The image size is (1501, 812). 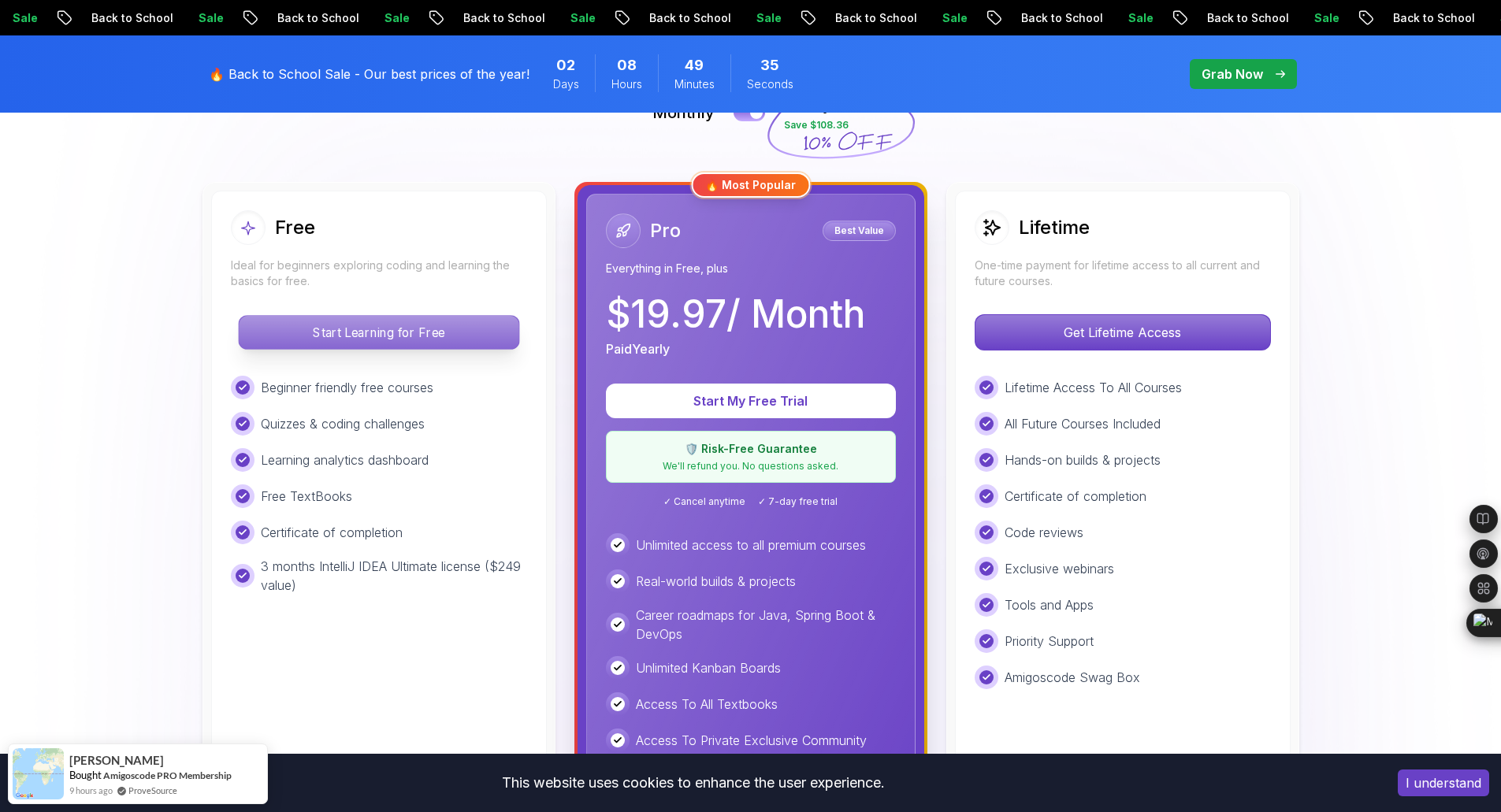 I want to click on p: All Future Courses Included, so click(x=1083, y=424).